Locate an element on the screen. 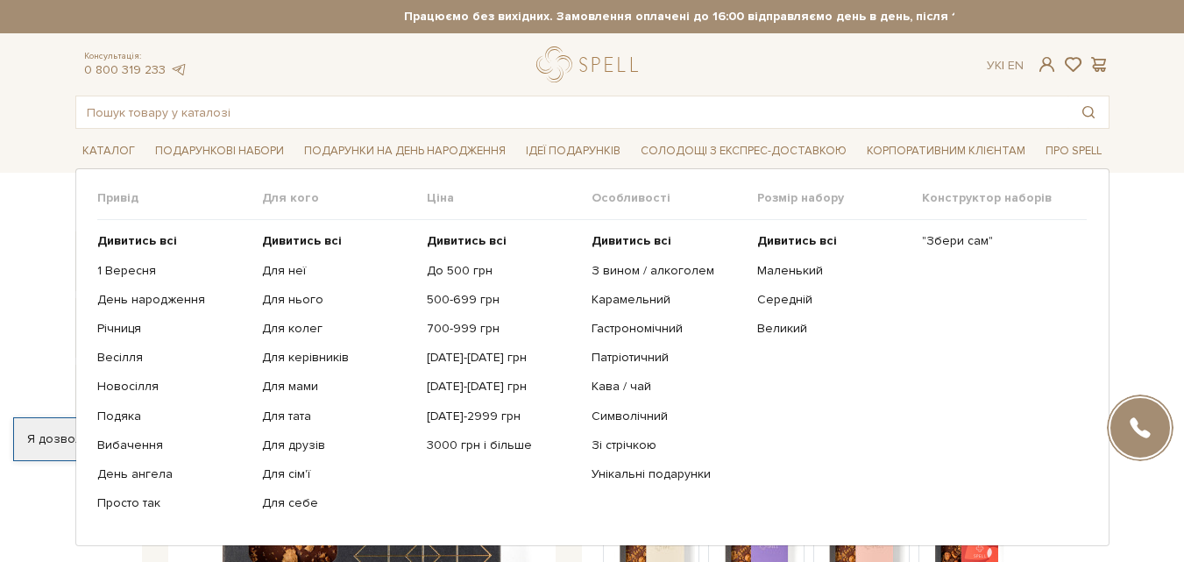  a: Подяка is located at coordinates (173, 416).